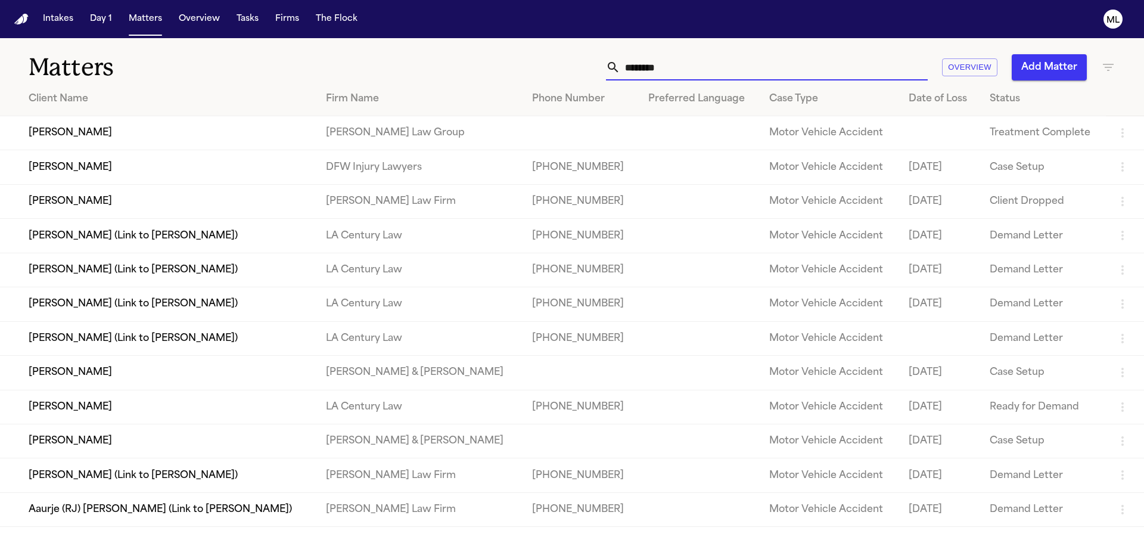  Describe the element at coordinates (58, 19) in the screenshot. I see `button: Intakes` at that location.